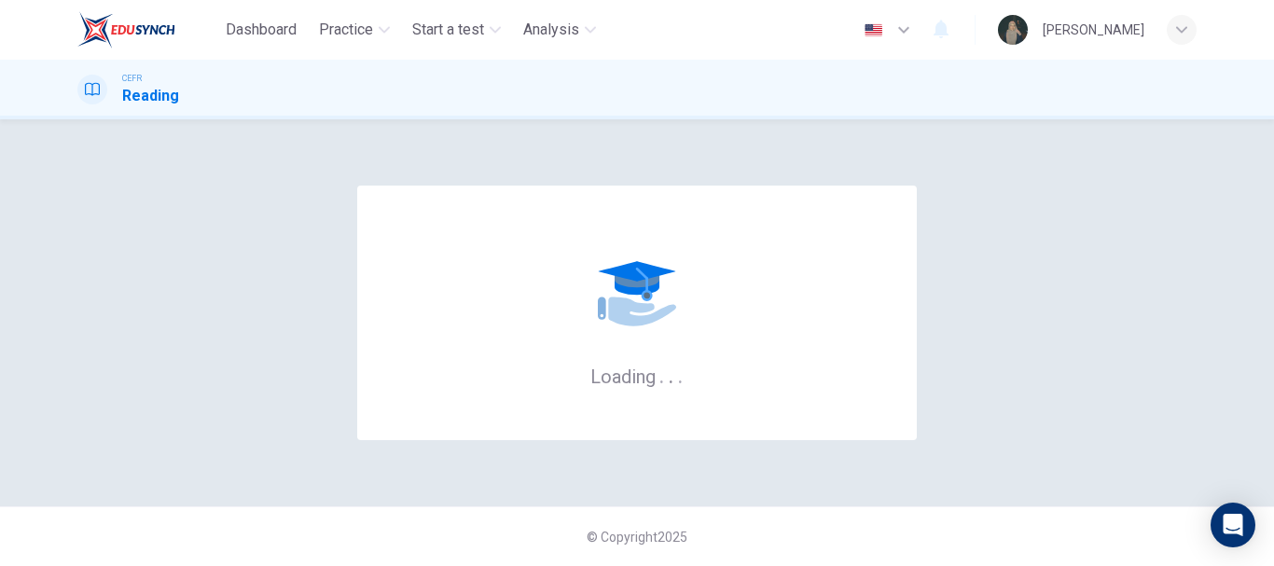 The image size is (1274, 566). Describe the element at coordinates (637, 376) in the screenshot. I see `h6: Loading` at that location.